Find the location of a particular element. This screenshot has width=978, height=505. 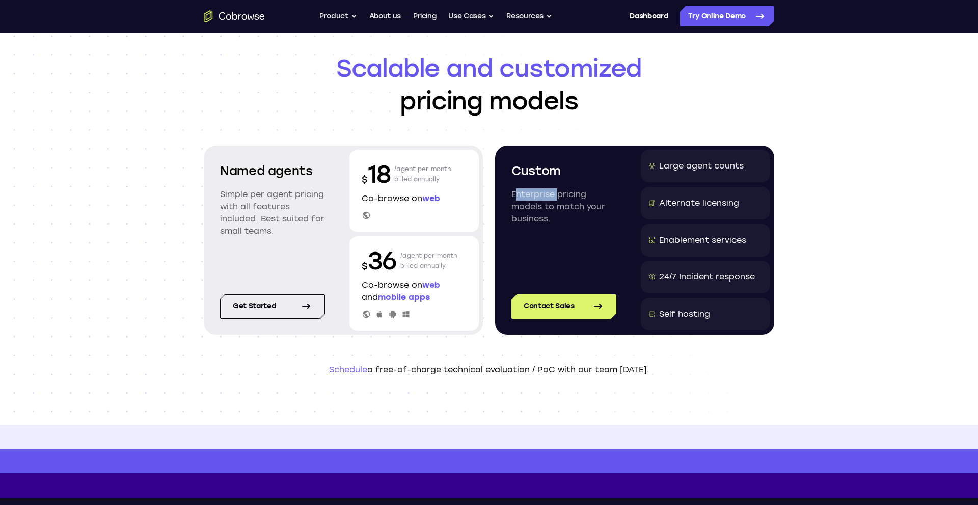

button: Resources is located at coordinates (529, 16).